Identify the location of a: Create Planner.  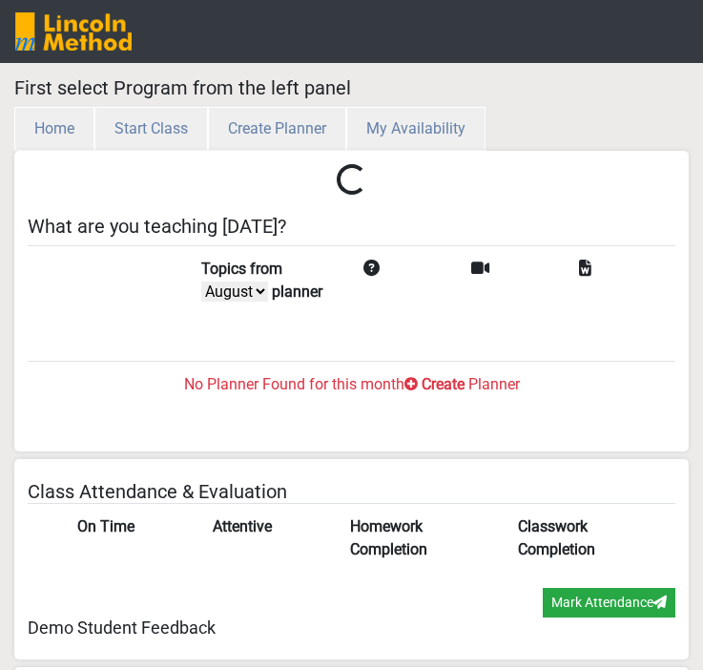
(277, 128).